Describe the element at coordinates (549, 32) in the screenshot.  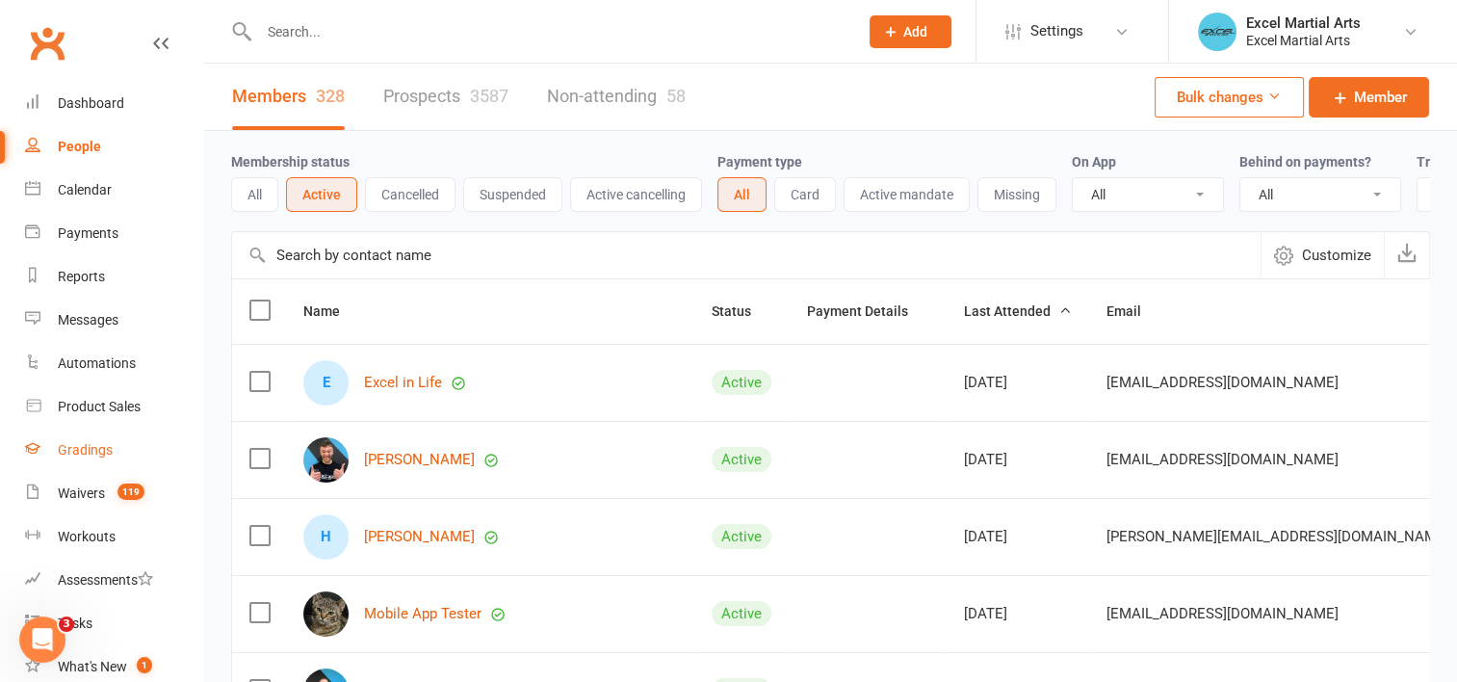
I see `input: Search...` at that location.